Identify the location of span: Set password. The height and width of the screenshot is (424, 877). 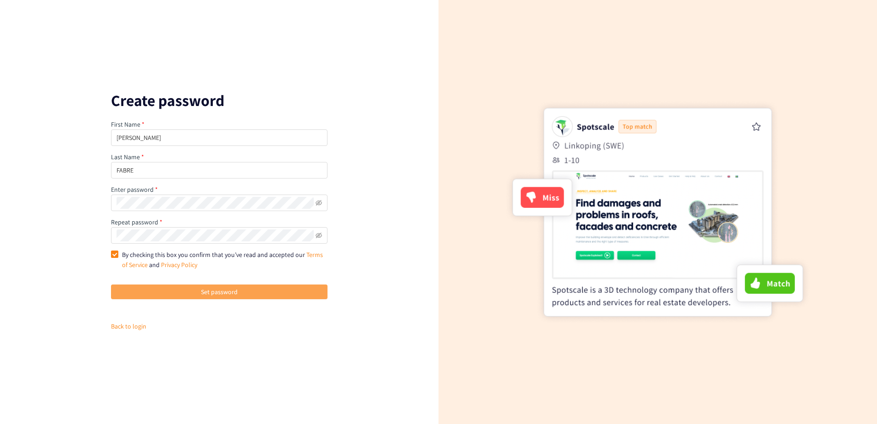
(219, 292).